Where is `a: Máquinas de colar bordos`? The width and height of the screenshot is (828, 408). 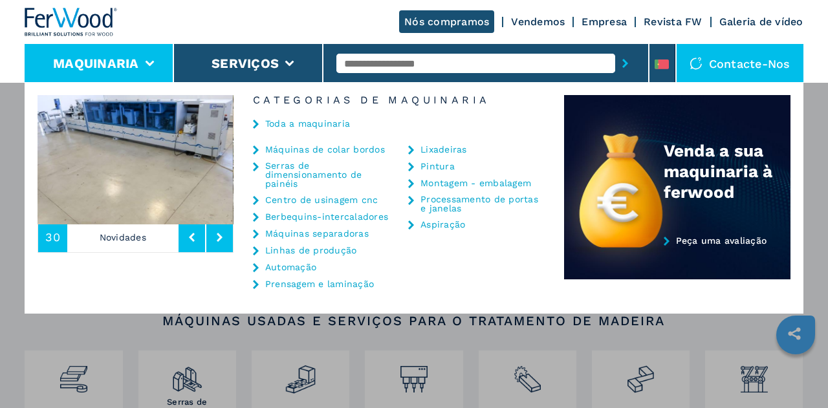
a: Máquinas de colar bordos is located at coordinates (325, 149).